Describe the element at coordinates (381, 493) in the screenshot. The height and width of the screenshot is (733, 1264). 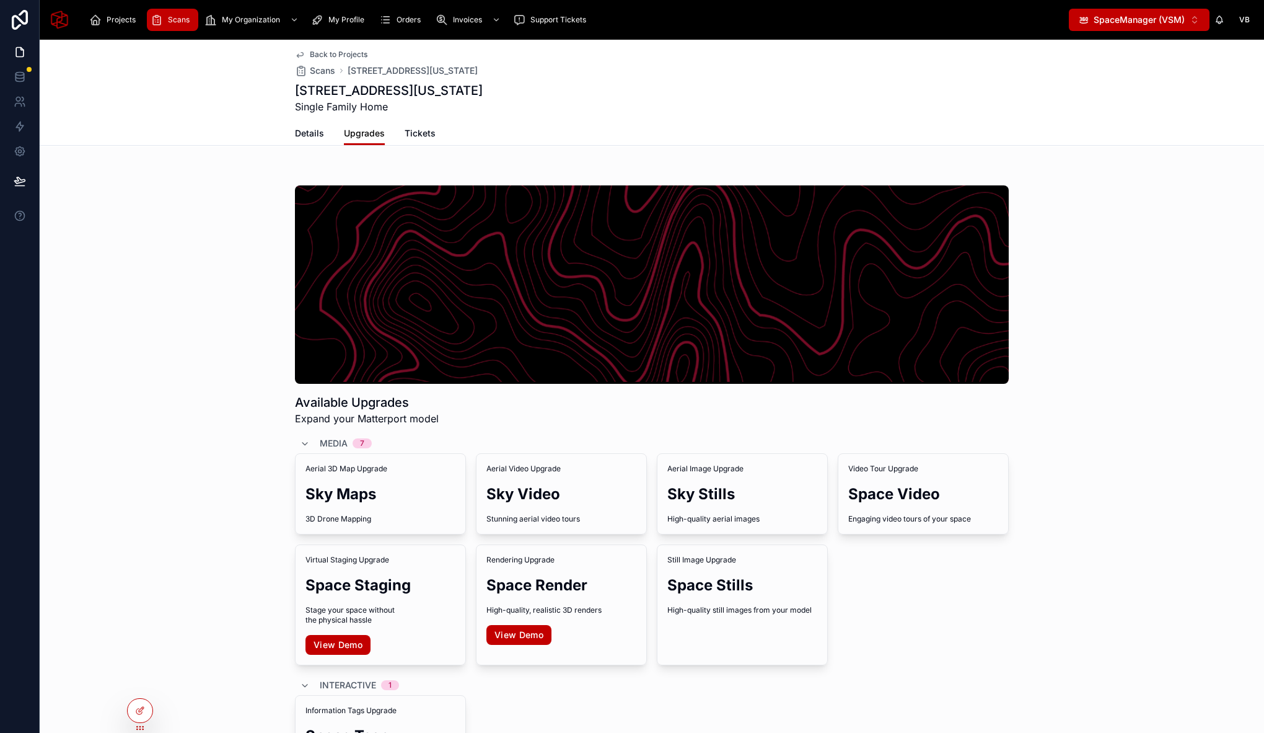
I see `a: Aerial 3D Map UpgradeSky Maps3D Drone Mapping` at that location.